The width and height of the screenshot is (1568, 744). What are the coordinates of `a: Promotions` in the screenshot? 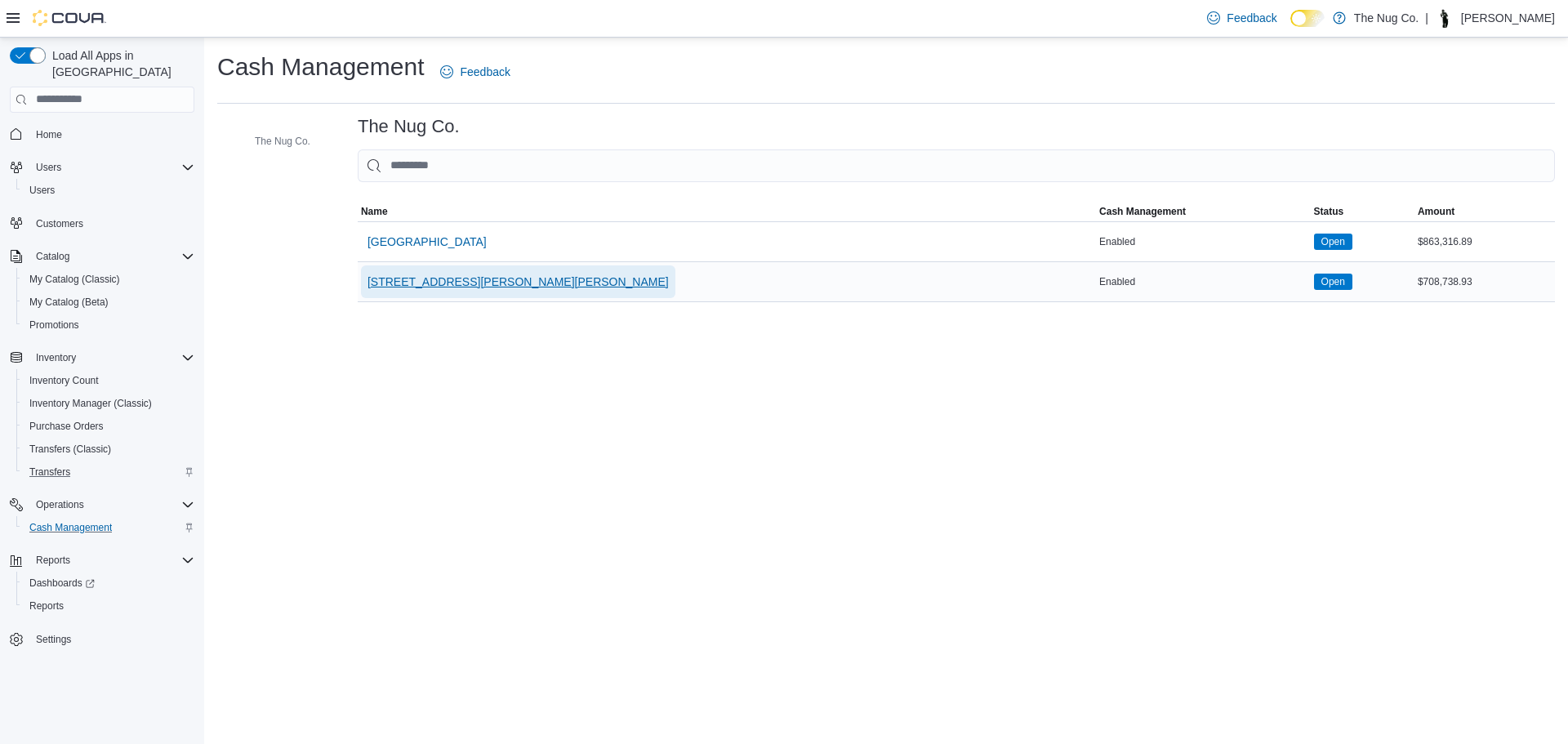 It's located at (54, 325).